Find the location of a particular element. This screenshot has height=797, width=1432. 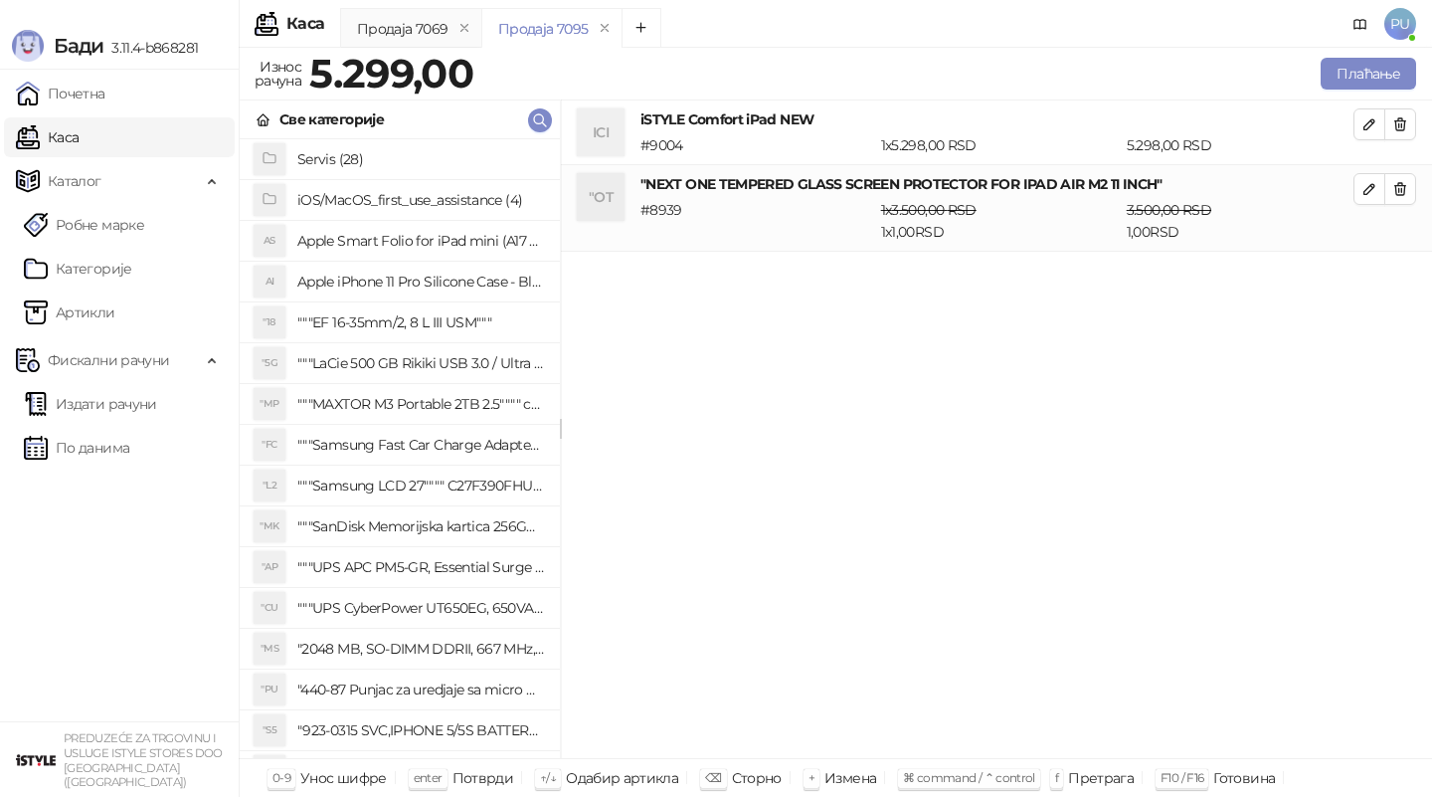

div: # 9004 is located at coordinates (757, 145).